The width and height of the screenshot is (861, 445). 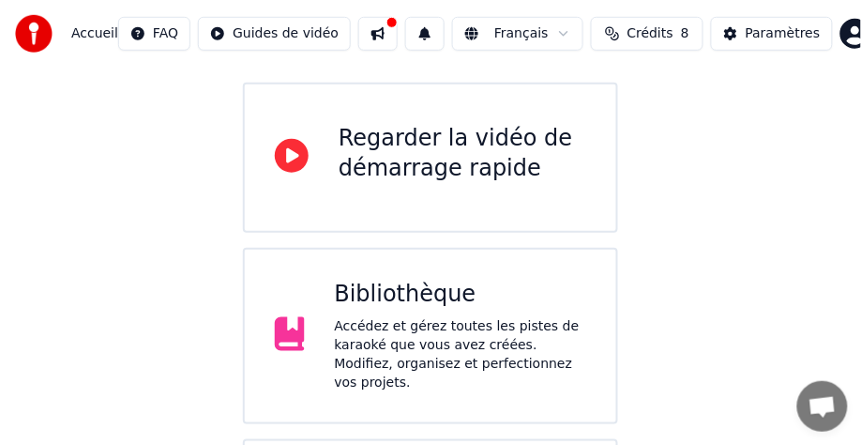 I want to click on div: Paramètres, so click(x=783, y=34).